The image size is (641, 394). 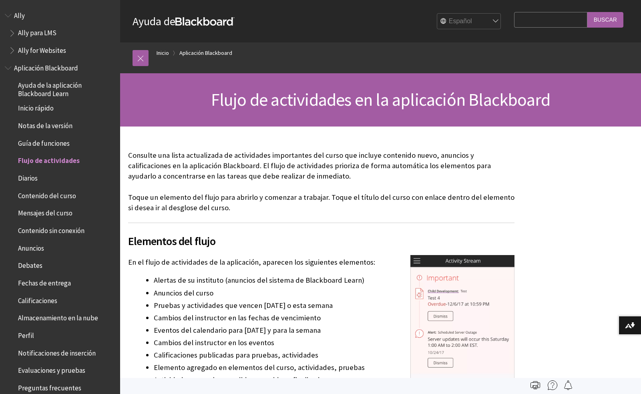 What do you see at coordinates (183, 21) in the screenshot?
I see `a: Ayuda deBlackboard` at bounding box center [183, 21].